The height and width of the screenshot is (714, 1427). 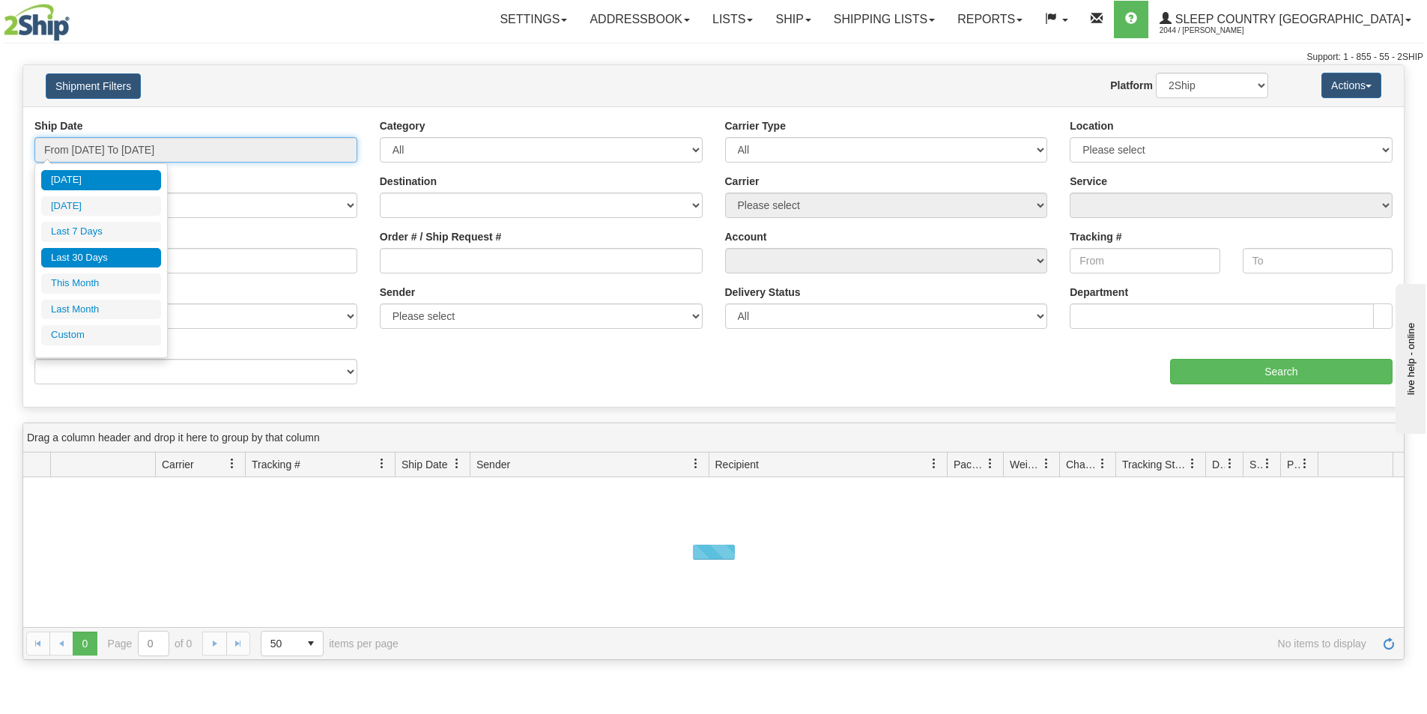 I want to click on a: Addressbook, so click(x=640, y=19).